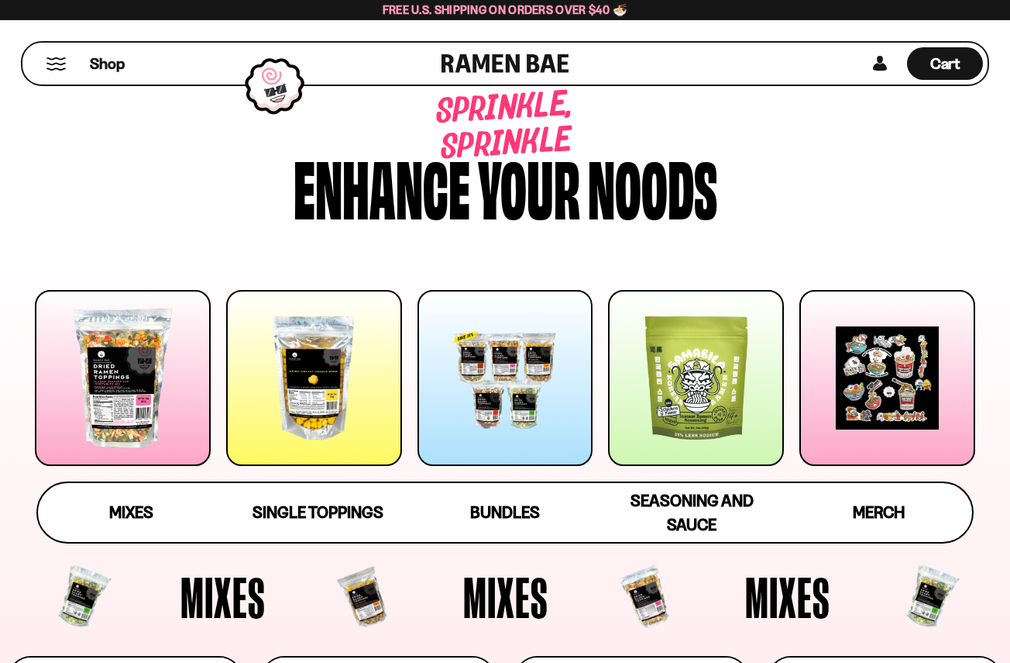 The width and height of the screenshot is (1010, 663). What do you see at coordinates (107, 64) in the screenshot?
I see `span: Shop` at bounding box center [107, 64].